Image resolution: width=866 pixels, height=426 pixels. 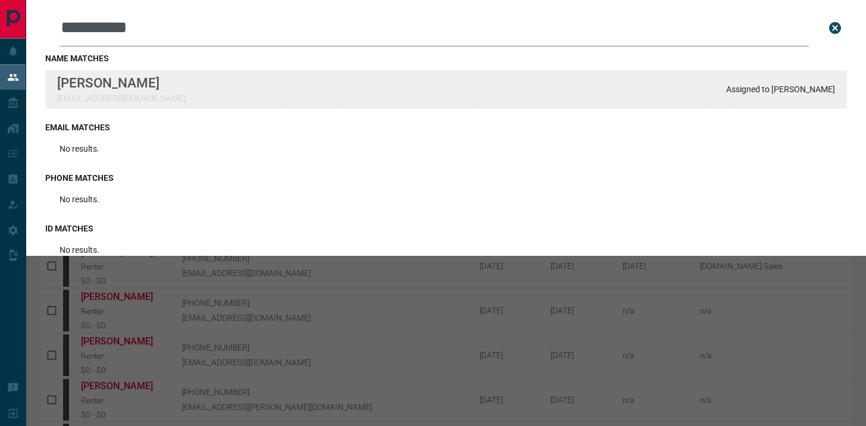 I want to click on h3: name matches, so click(x=446, y=58).